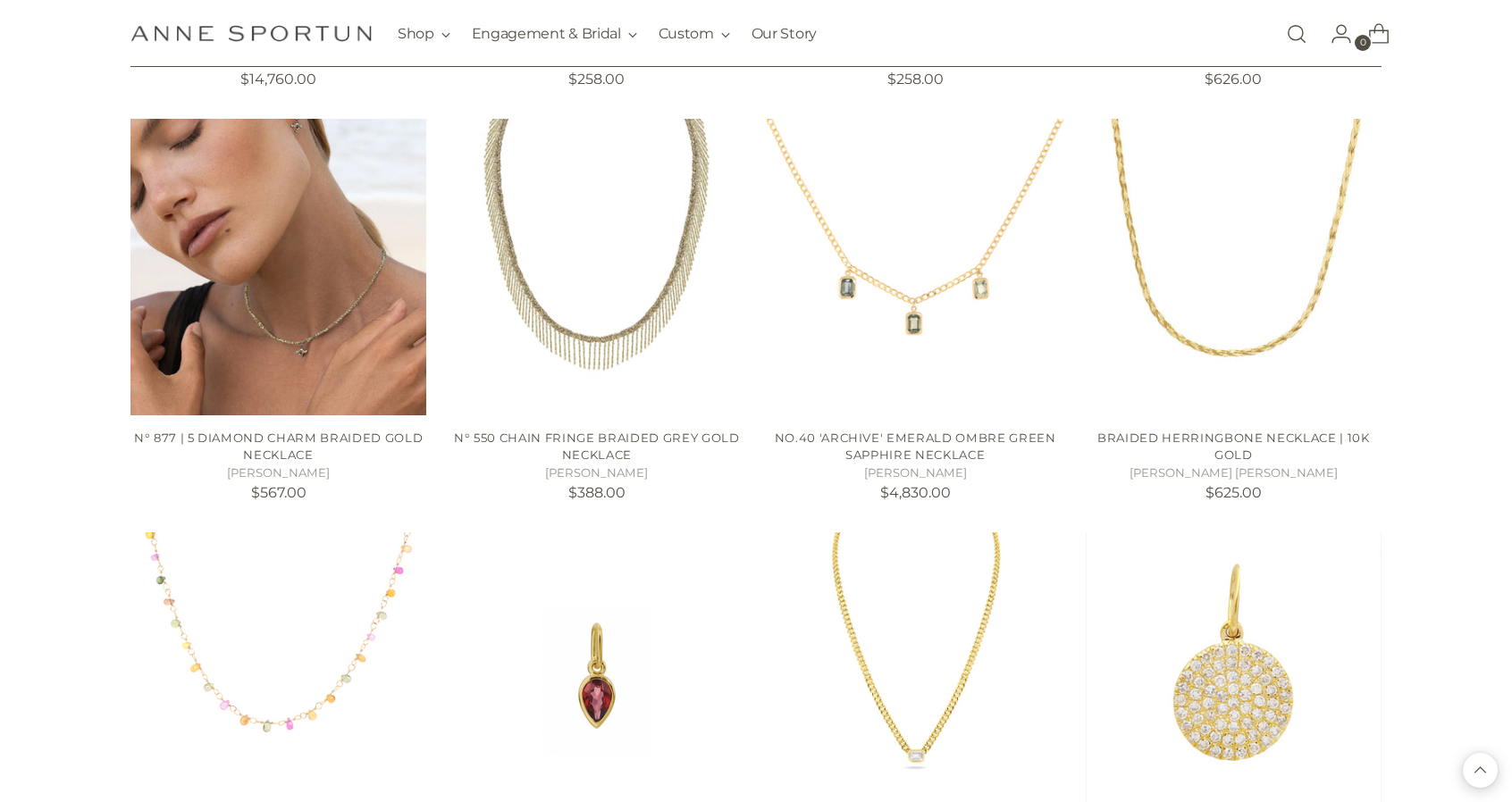  Describe the element at coordinates (1372, 34) in the screenshot. I see `a: Open cart modal` at that location.